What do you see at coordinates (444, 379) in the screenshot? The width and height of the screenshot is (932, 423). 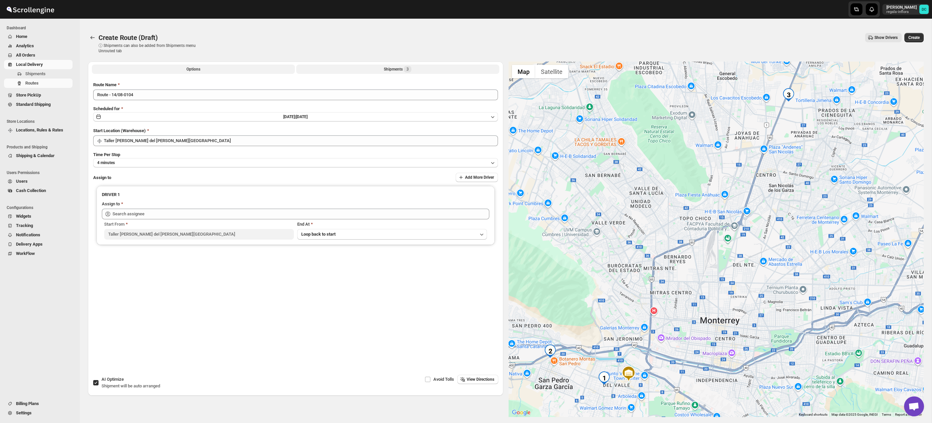 I see `span: Avoid Tolls` at bounding box center [444, 379].